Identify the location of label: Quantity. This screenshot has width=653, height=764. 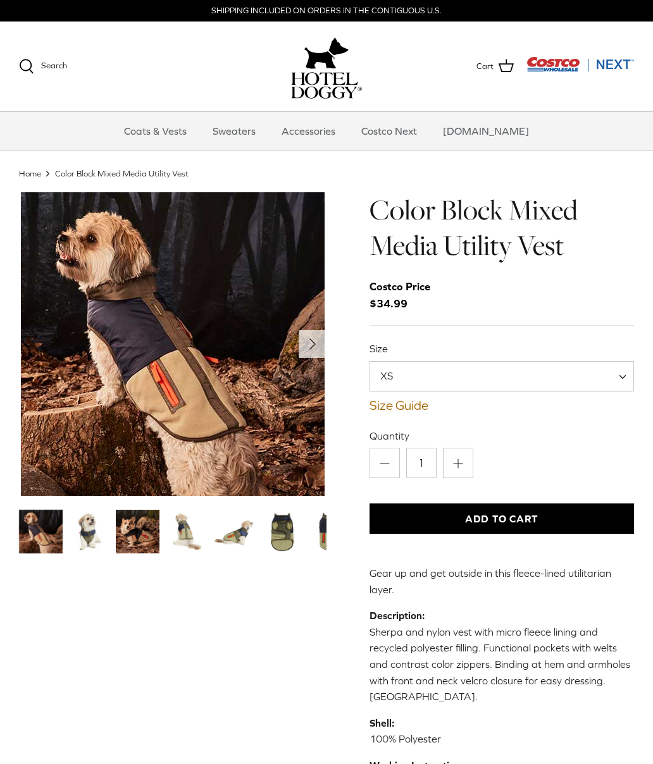
(502, 436).